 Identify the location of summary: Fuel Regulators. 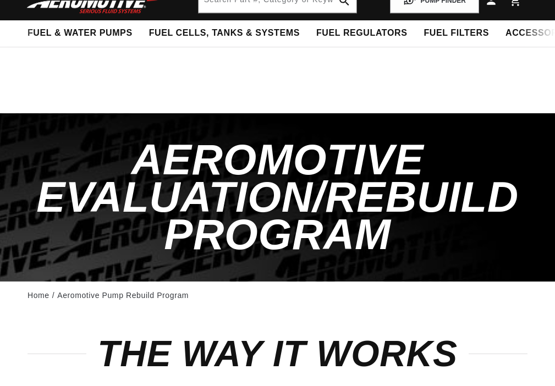
(361, 33).